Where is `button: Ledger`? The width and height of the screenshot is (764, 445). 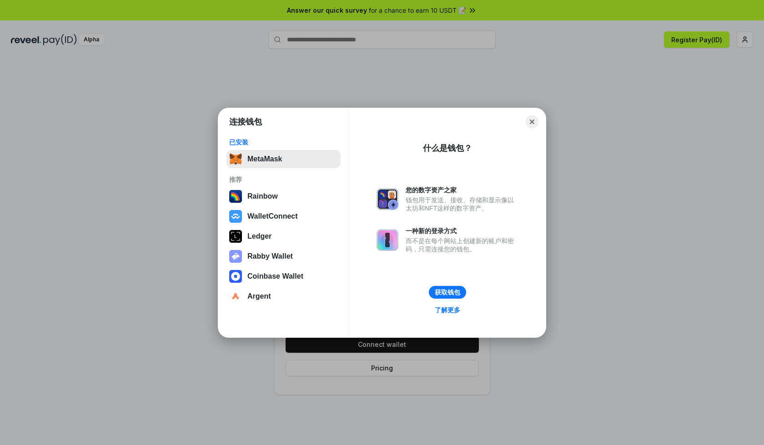
button: Ledger is located at coordinates (283, 236).